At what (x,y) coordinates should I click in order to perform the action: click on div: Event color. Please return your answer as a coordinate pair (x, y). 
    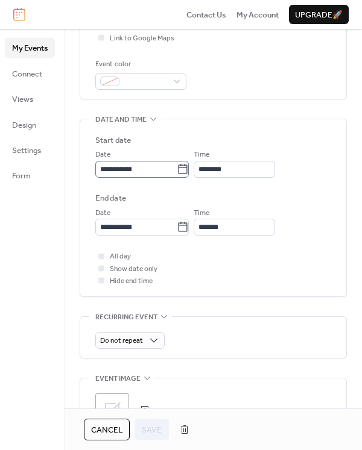
    Looking at the image, I should click on (139, 65).